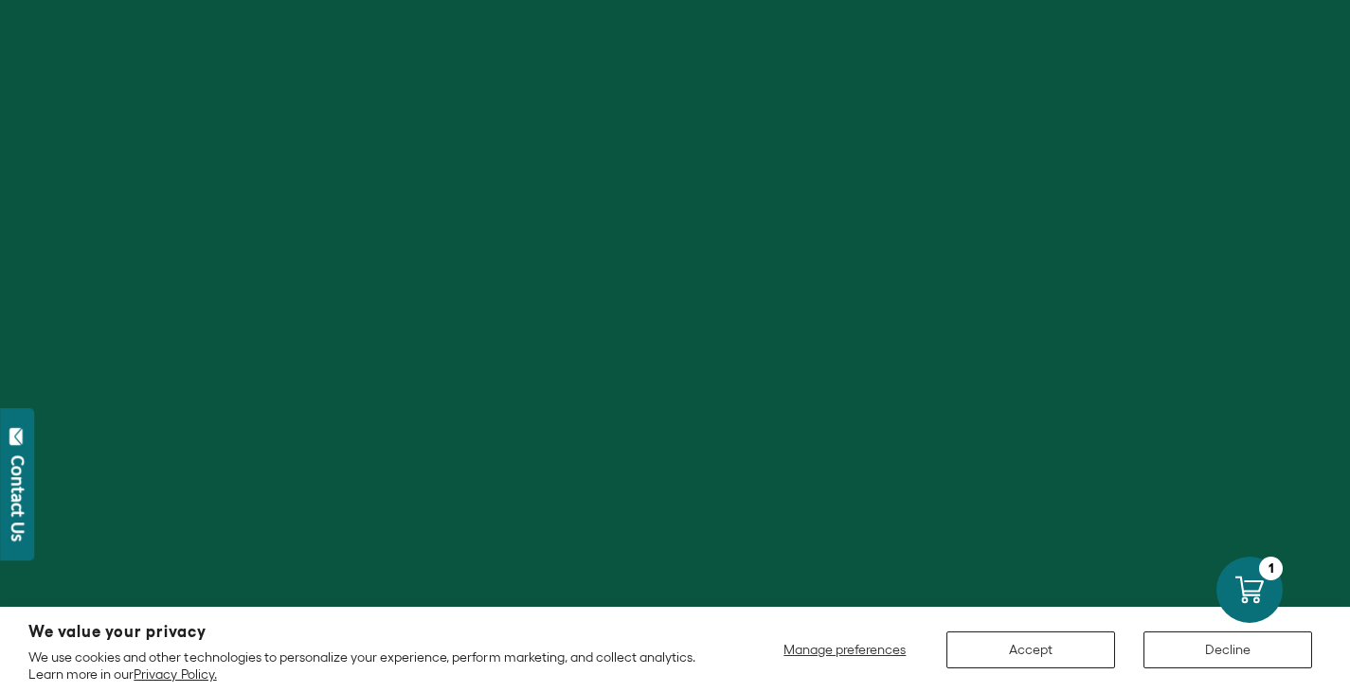 The width and height of the screenshot is (1350, 692). I want to click on a: Privacy Policy., so click(174, 674).